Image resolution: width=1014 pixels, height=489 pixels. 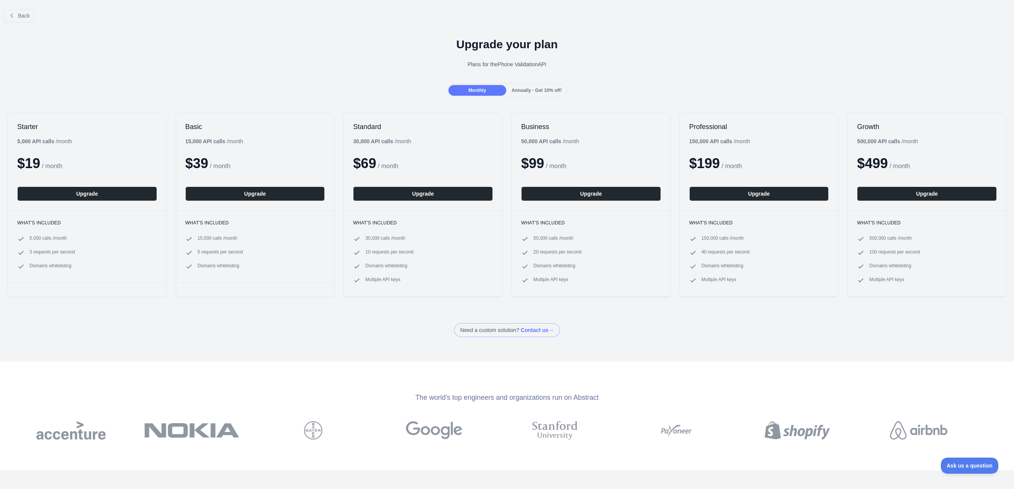 I want to click on span: $ 99, so click(x=533, y=163).